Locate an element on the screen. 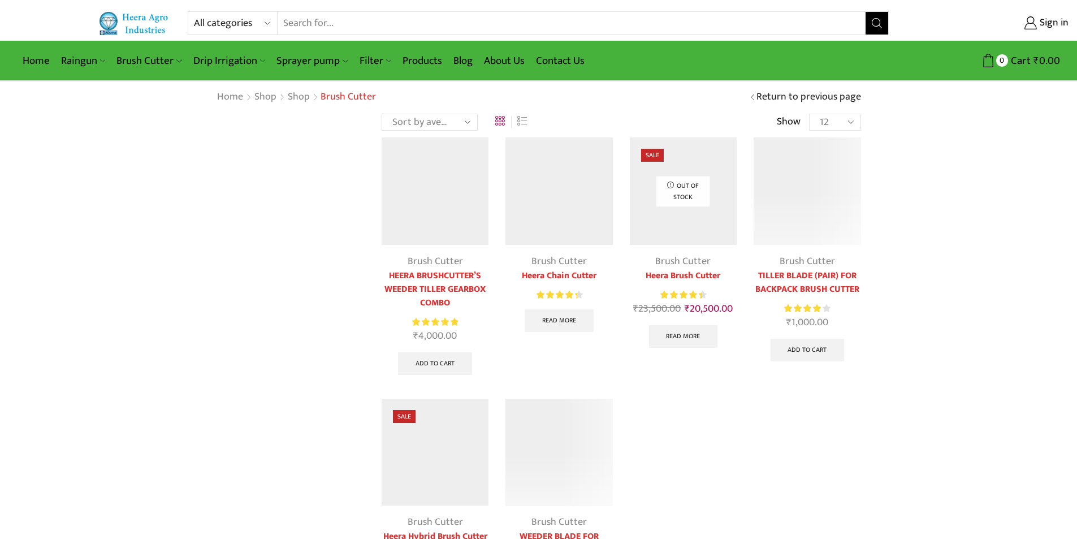  a: Sprayer pump is located at coordinates (312, 61).